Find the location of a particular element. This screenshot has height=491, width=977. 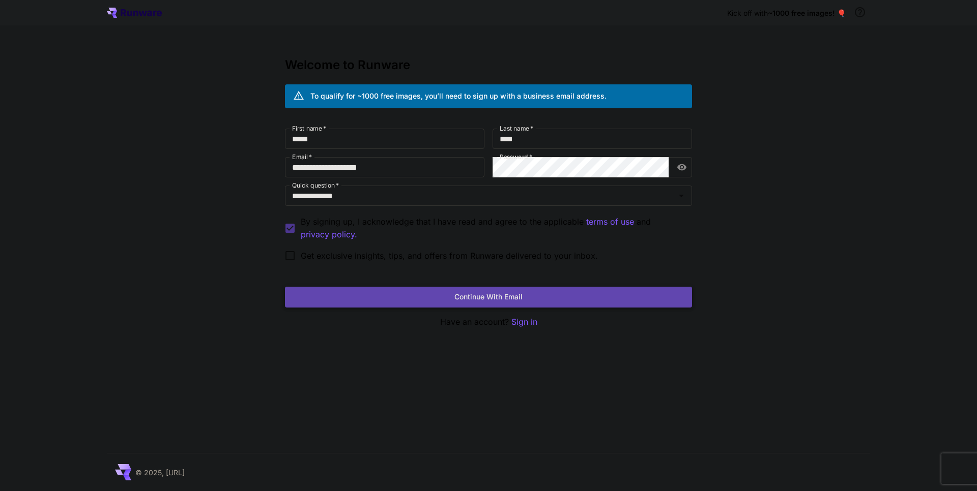

p: privacy policy. is located at coordinates (329, 234).